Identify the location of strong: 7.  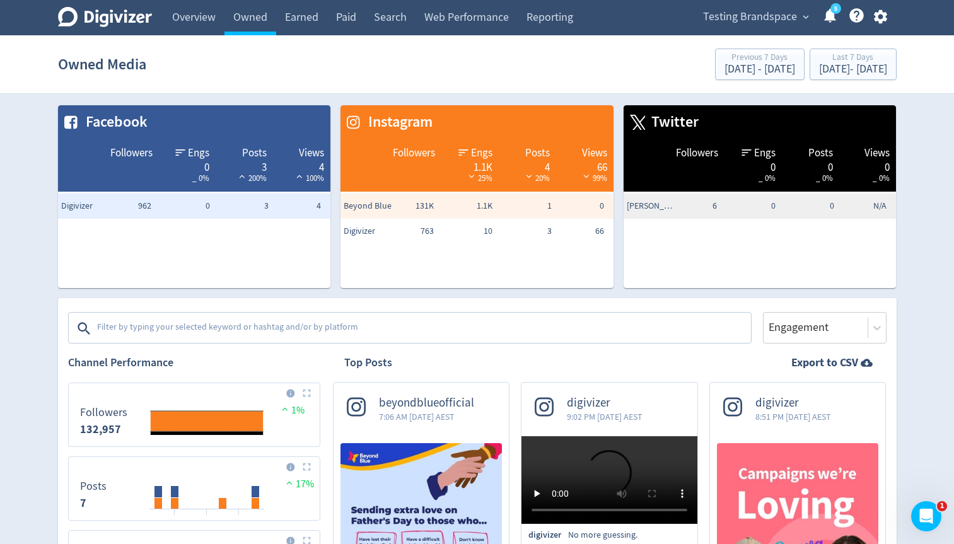
(83, 503).